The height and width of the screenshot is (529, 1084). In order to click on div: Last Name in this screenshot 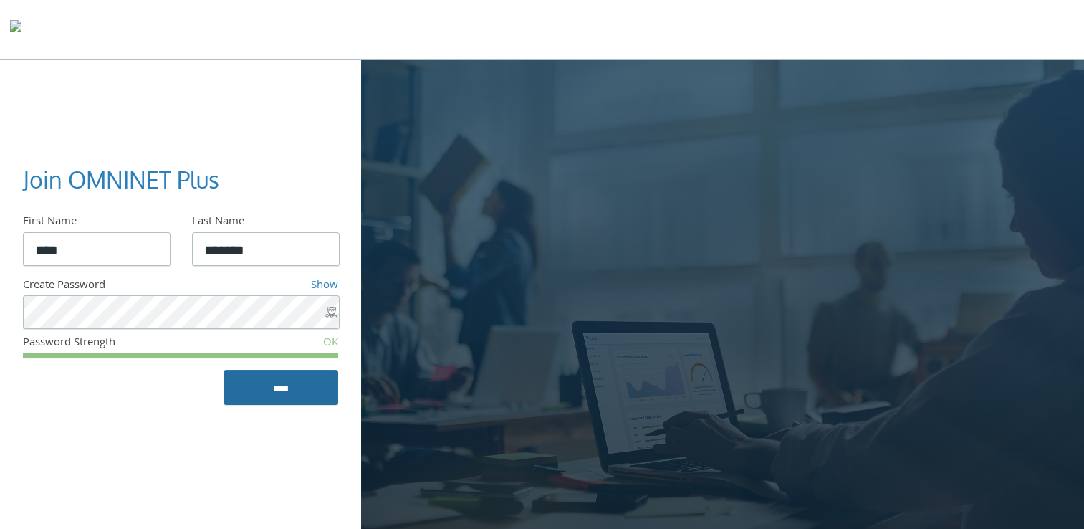, I will do `click(265, 223)`.